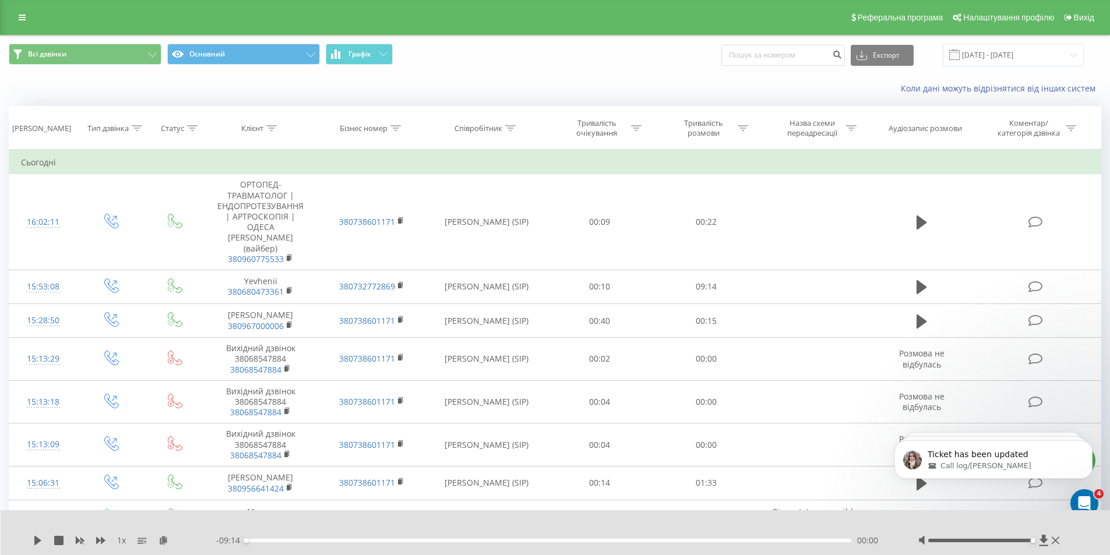  I want to click on a: 380956641424, so click(256, 488).